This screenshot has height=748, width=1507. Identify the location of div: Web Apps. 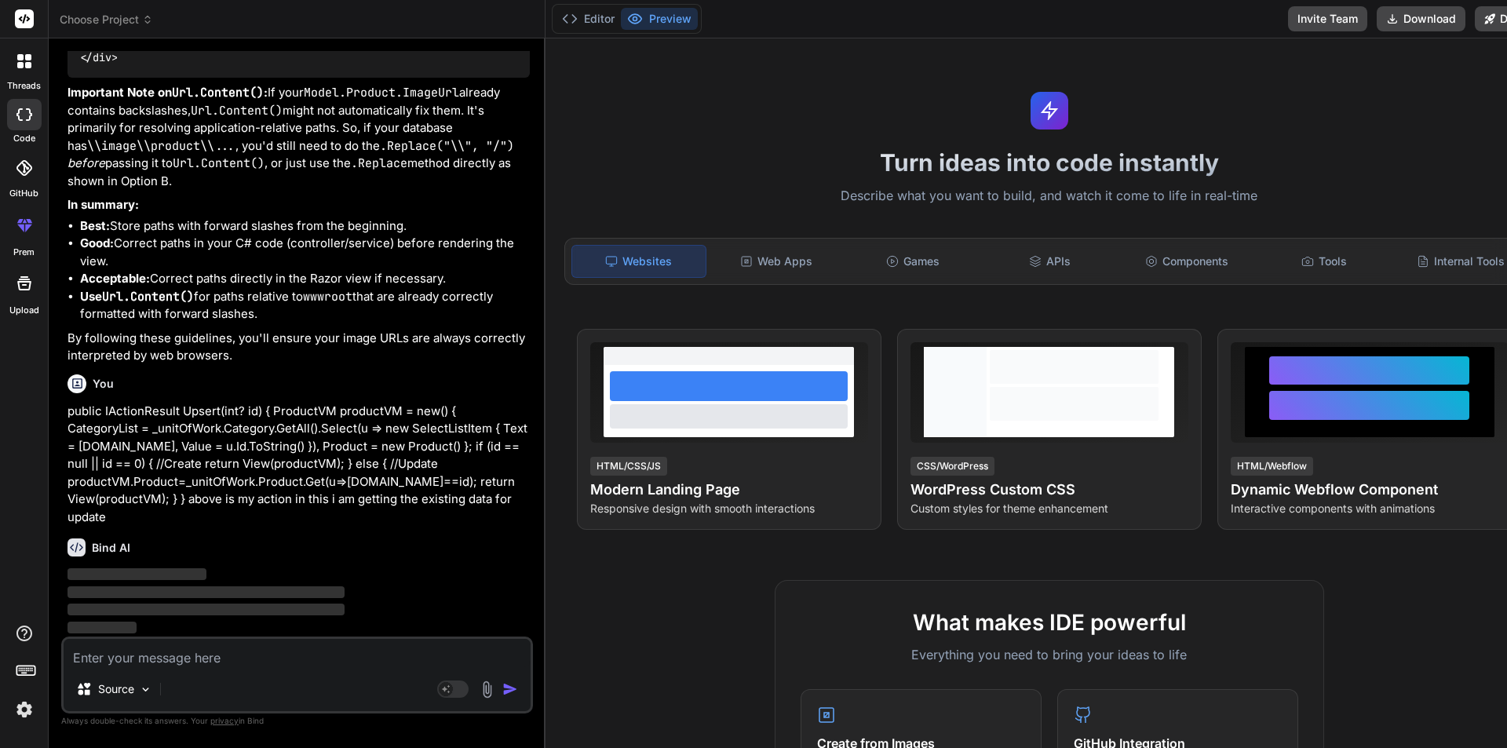
(776, 261).